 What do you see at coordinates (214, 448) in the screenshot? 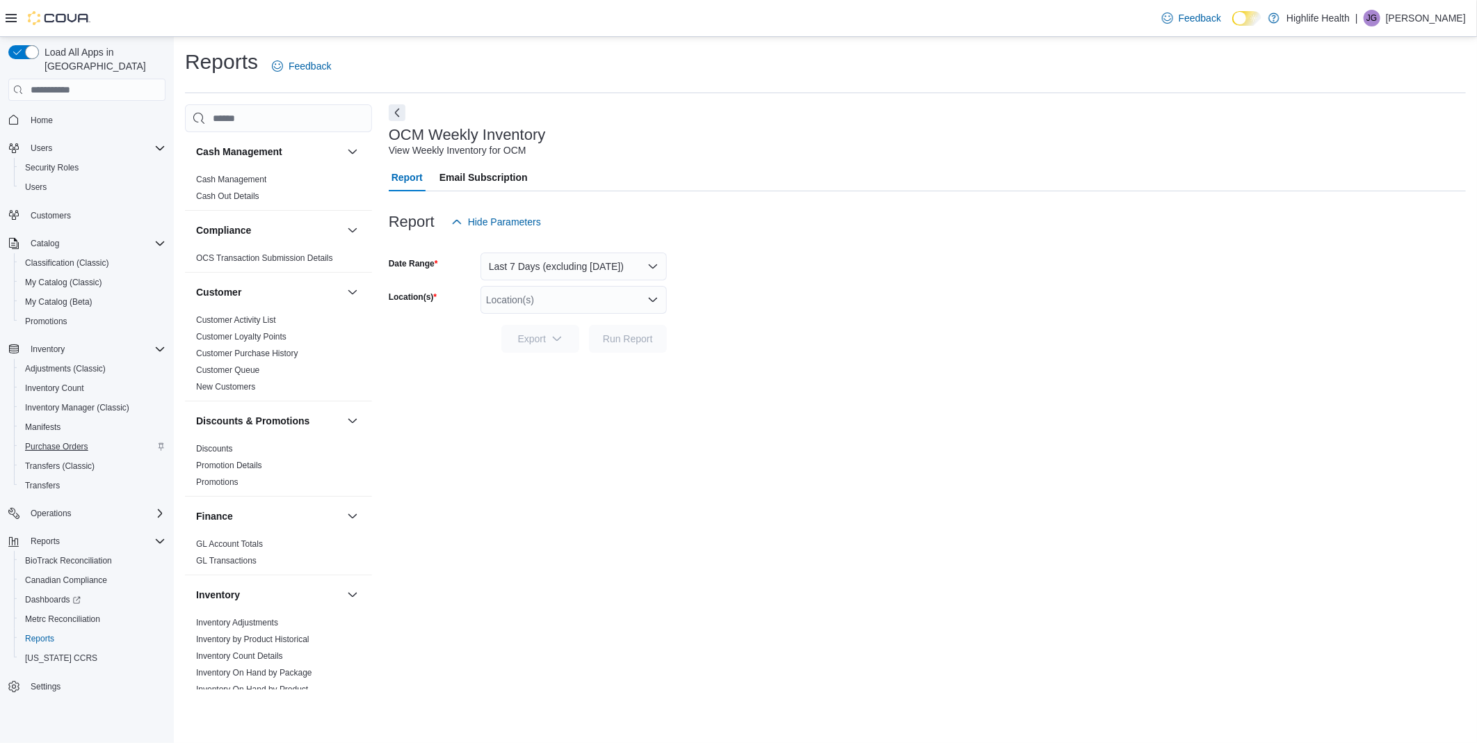
I see `a: Discounts` at bounding box center [214, 448].